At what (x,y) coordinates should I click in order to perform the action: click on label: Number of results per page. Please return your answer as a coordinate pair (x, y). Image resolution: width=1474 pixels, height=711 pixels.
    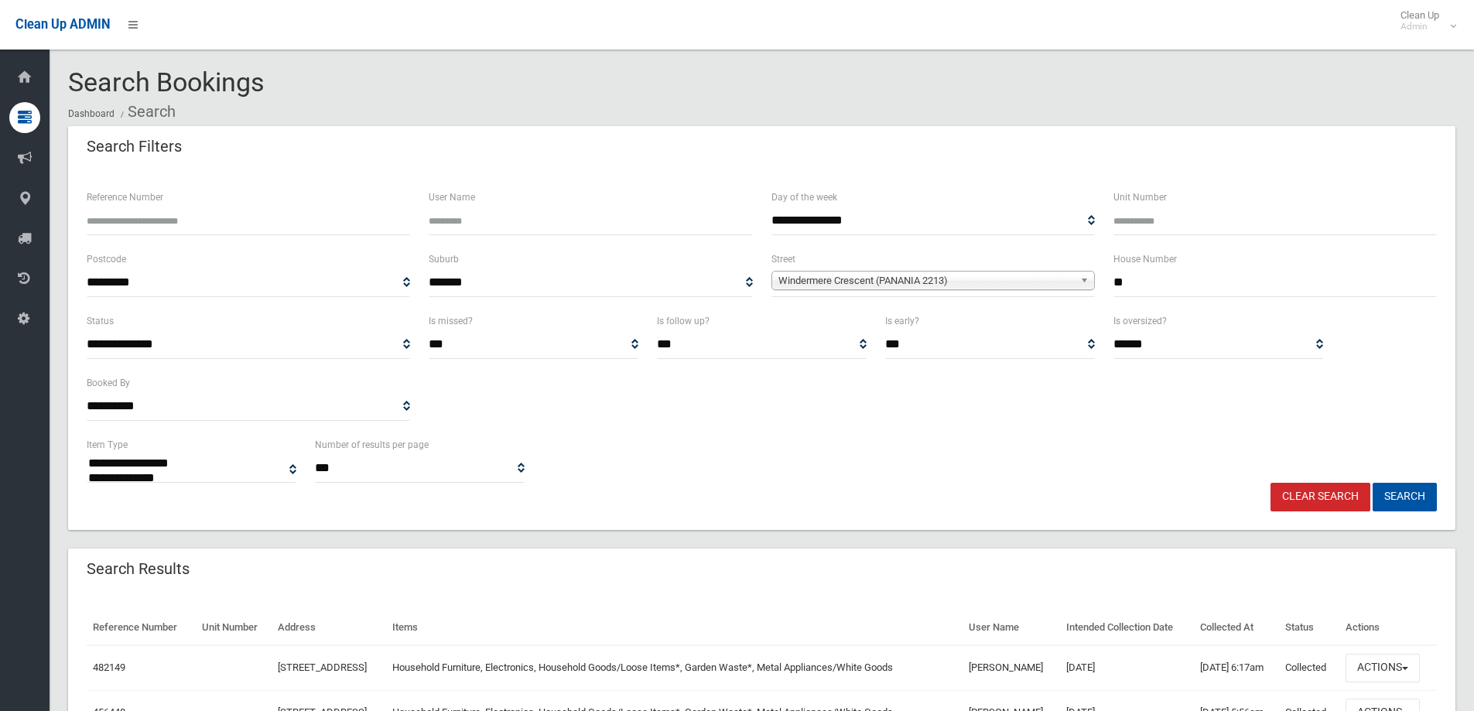
    Looking at the image, I should click on (371, 445).